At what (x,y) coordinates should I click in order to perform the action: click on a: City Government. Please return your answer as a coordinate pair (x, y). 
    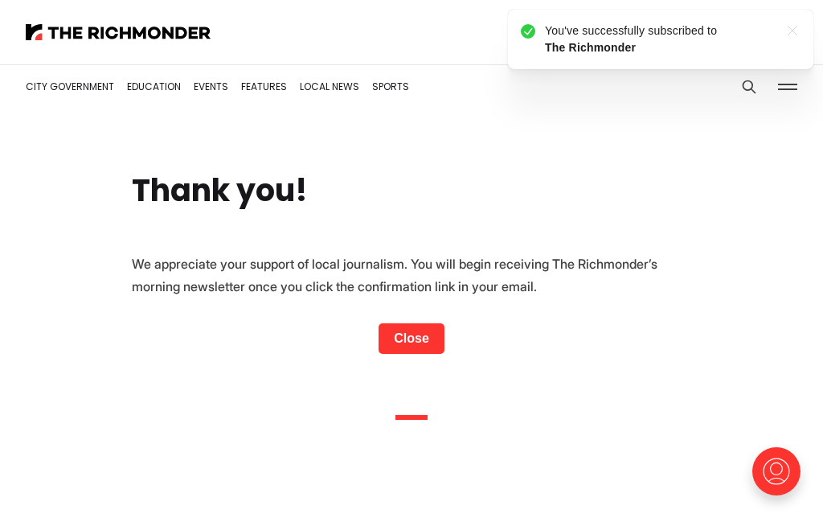
    Looking at the image, I should click on (70, 86).